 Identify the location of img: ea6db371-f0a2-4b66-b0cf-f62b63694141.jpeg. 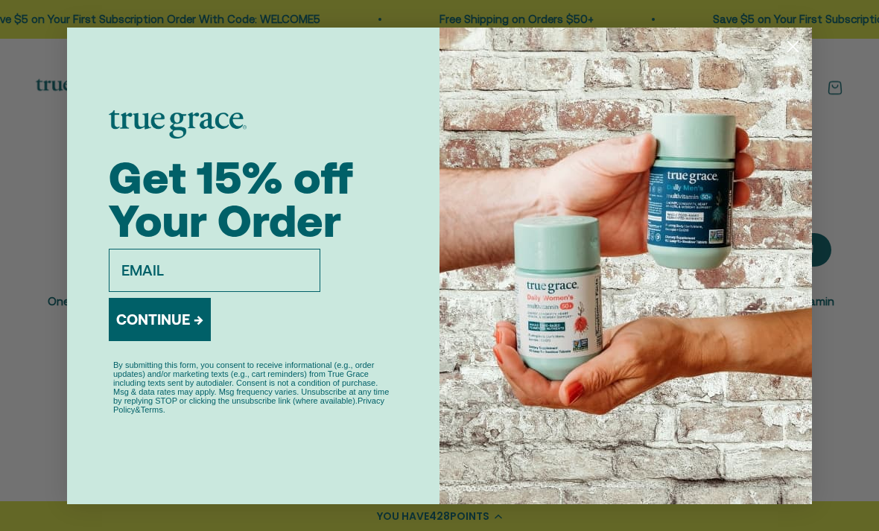
(626, 266).